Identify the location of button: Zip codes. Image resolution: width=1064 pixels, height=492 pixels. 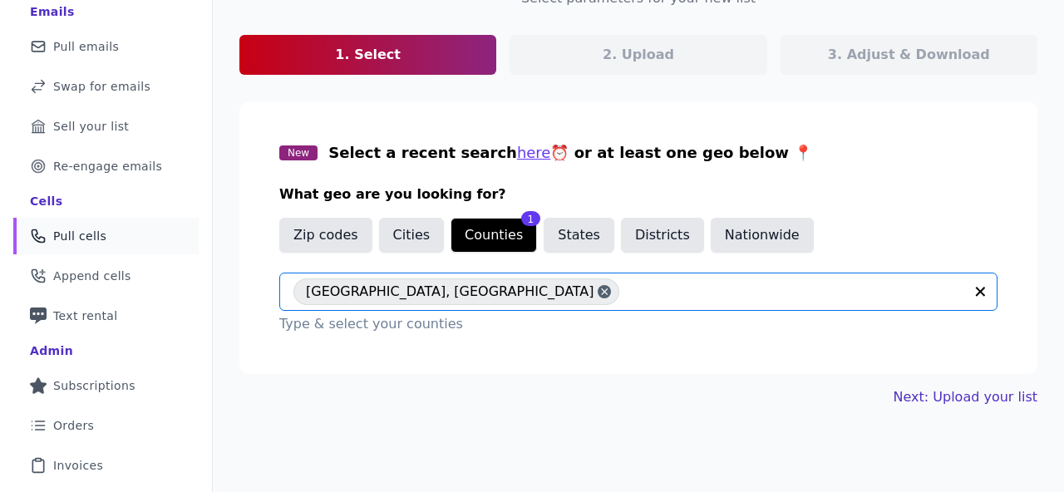
(326, 235).